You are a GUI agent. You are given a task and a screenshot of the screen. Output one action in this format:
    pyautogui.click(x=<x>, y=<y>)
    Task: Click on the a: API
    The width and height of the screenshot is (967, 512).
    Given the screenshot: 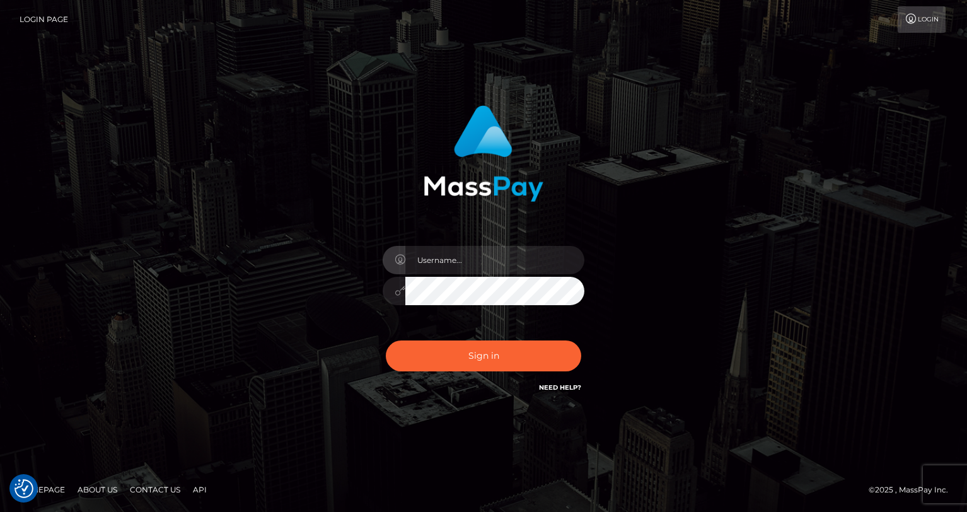 What is the action you would take?
    pyautogui.click(x=200, y=489)
    